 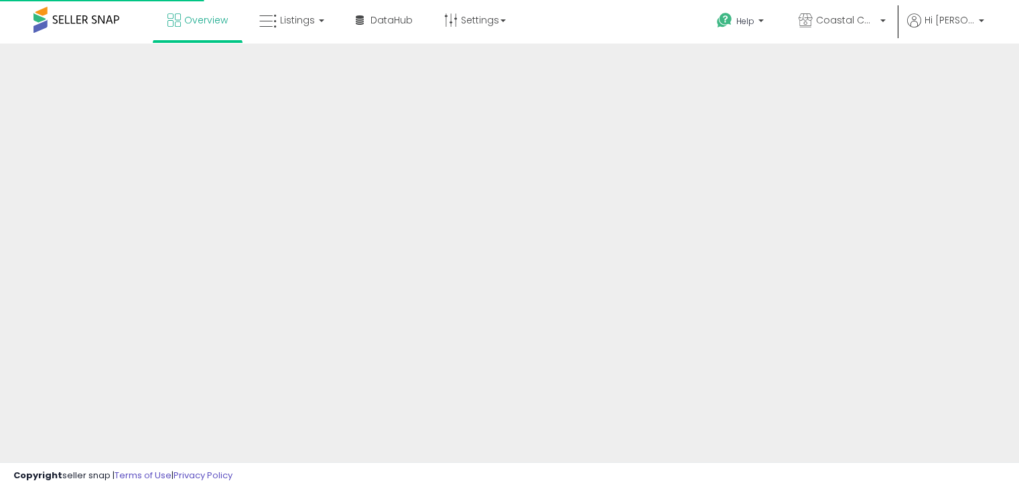 What do you see at coordinates (123, 476) in the screenshot?
I see `div: seller snap | |` at bounding box center [123, 476].